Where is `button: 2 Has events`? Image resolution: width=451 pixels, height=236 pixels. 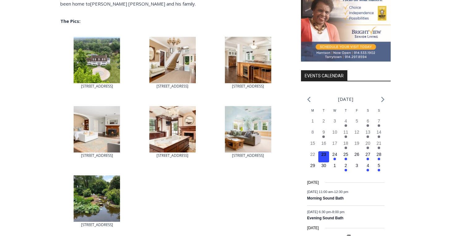
button: 2 Has events is located at coordinates (346, 168).